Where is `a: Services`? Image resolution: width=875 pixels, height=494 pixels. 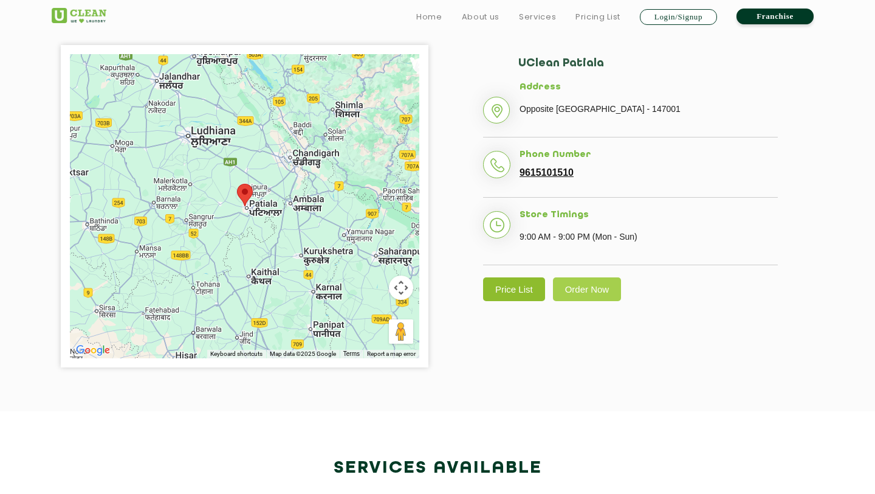
a: Services is located at coordinates (537, 17).